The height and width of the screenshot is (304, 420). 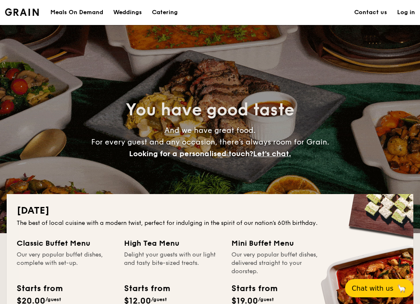 I want to click on img: Grain, so click(x=22, y=12).